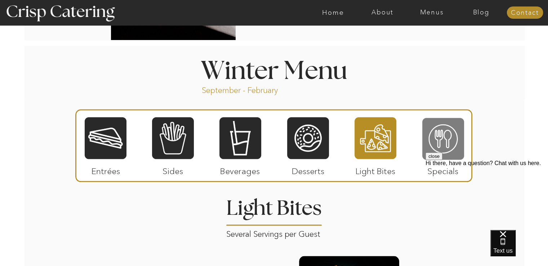 Image resolution: width=548 pixels, height=266 pixels. What do you see at coordinates (382, 13) in the screenshot?
I see `nav: About` at bounding box center [382, 13].